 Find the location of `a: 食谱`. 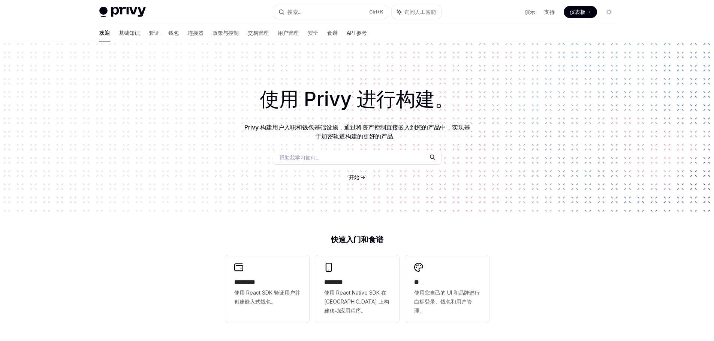

a: 食谱 is located at coordinates (332, 33).